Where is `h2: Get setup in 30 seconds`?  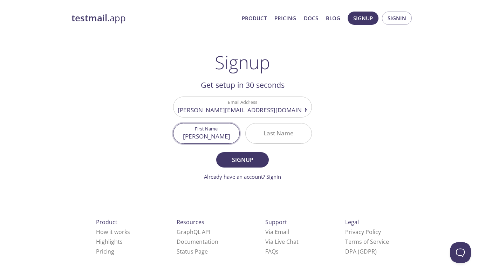 h2: Get setup in 30 seconds is located at coordinates (242, 85).